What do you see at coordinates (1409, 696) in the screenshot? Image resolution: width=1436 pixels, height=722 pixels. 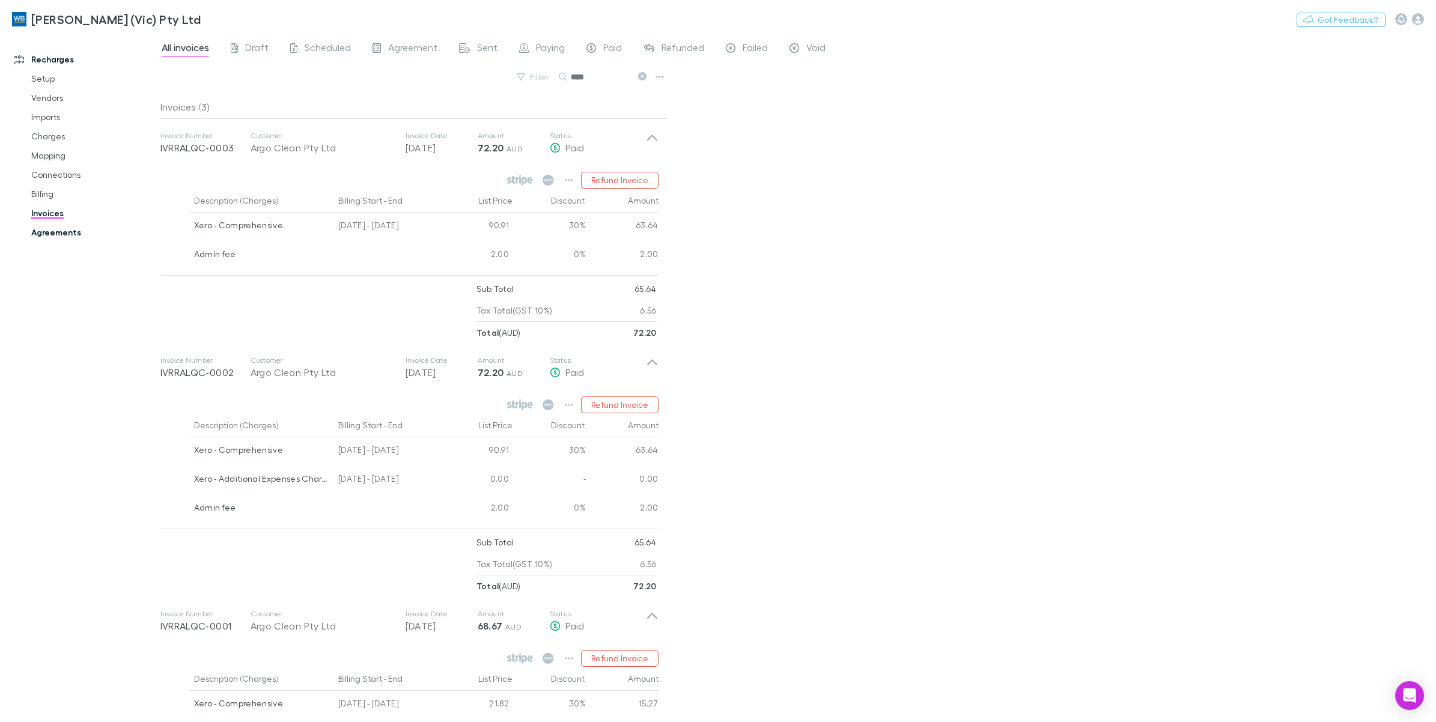 I see `div: Open Intercom Messenger` at bounding box center [1409, 696].